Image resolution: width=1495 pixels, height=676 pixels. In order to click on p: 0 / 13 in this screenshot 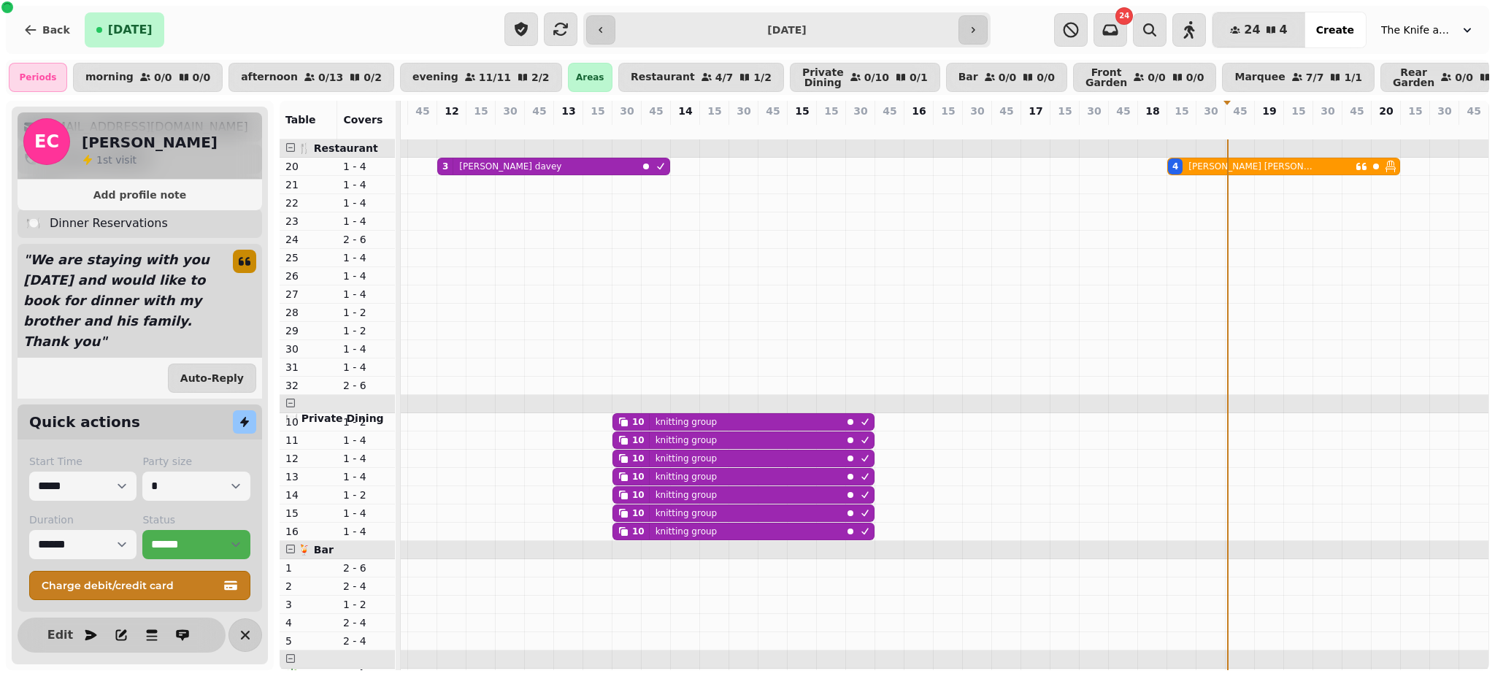, I will do `click(331, 77)`.